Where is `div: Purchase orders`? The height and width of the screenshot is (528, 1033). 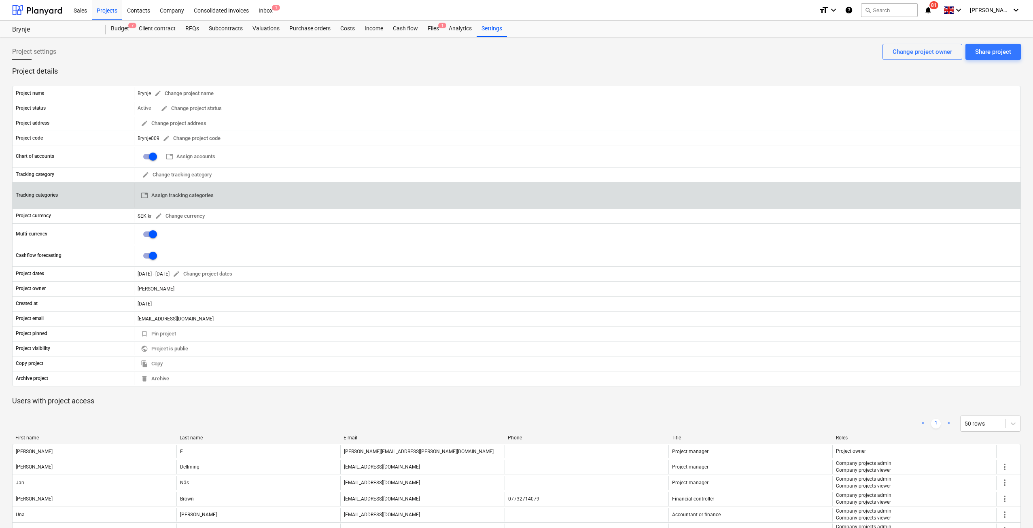 div: Purchase orders is located at coordinates (310, 29).